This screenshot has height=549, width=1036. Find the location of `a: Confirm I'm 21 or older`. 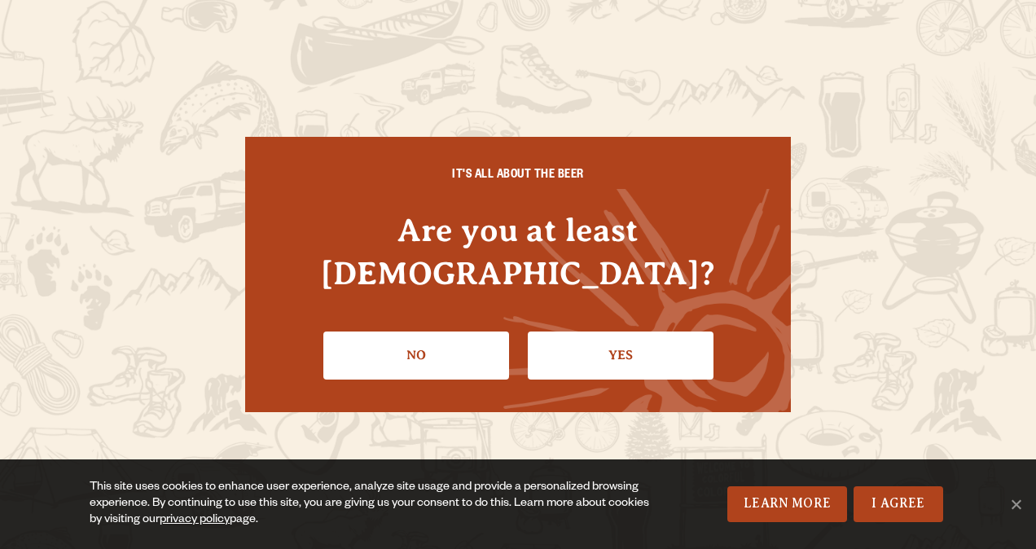

a: Confirm I'm 21 or older is located at coordinates (621, 355).